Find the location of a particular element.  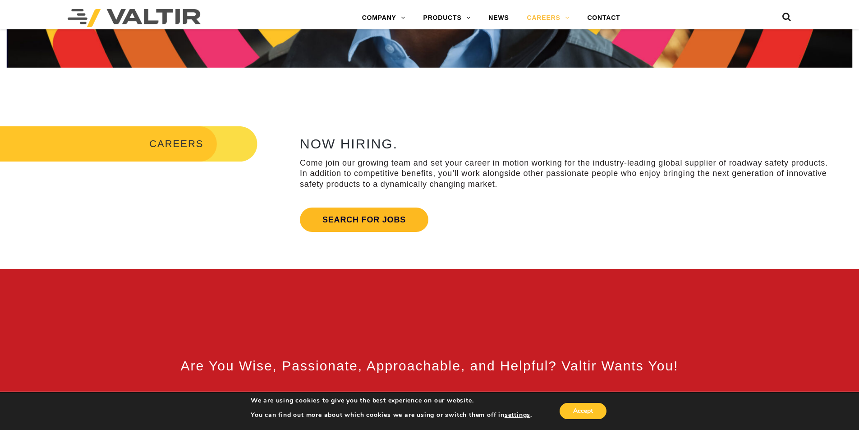

button: Accept is located at coordinates (583, 411).